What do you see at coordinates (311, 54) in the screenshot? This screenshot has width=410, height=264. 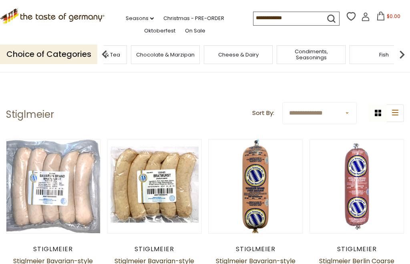 I see `a: Condiments, Seasonings` at bounding box center [311, 54].